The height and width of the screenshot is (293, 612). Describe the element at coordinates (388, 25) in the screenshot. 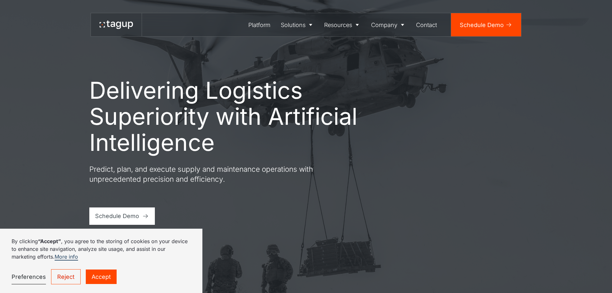

I see `a: Company` at that location.